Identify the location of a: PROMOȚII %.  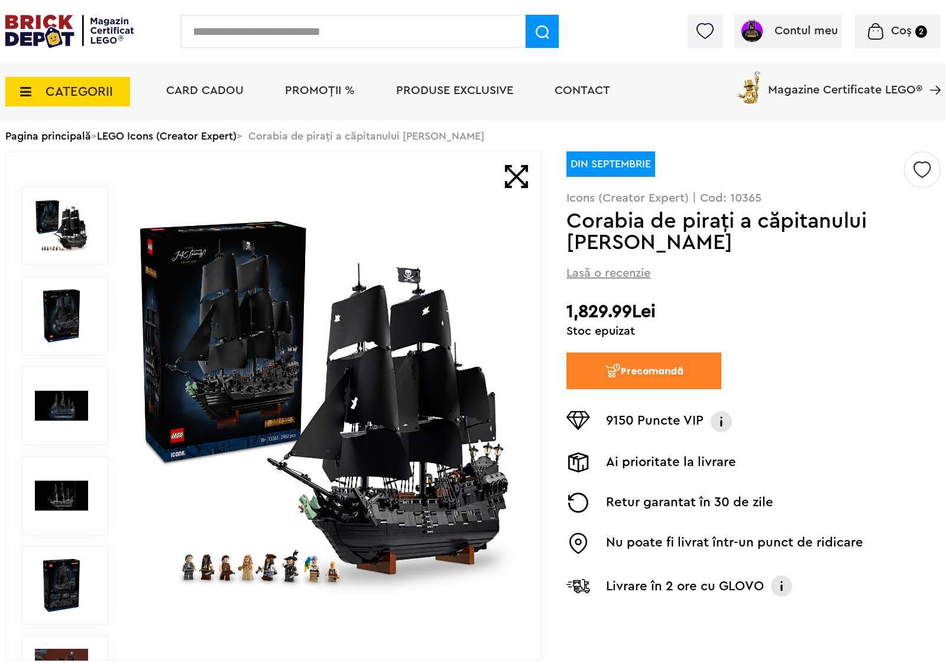
(320, 90).